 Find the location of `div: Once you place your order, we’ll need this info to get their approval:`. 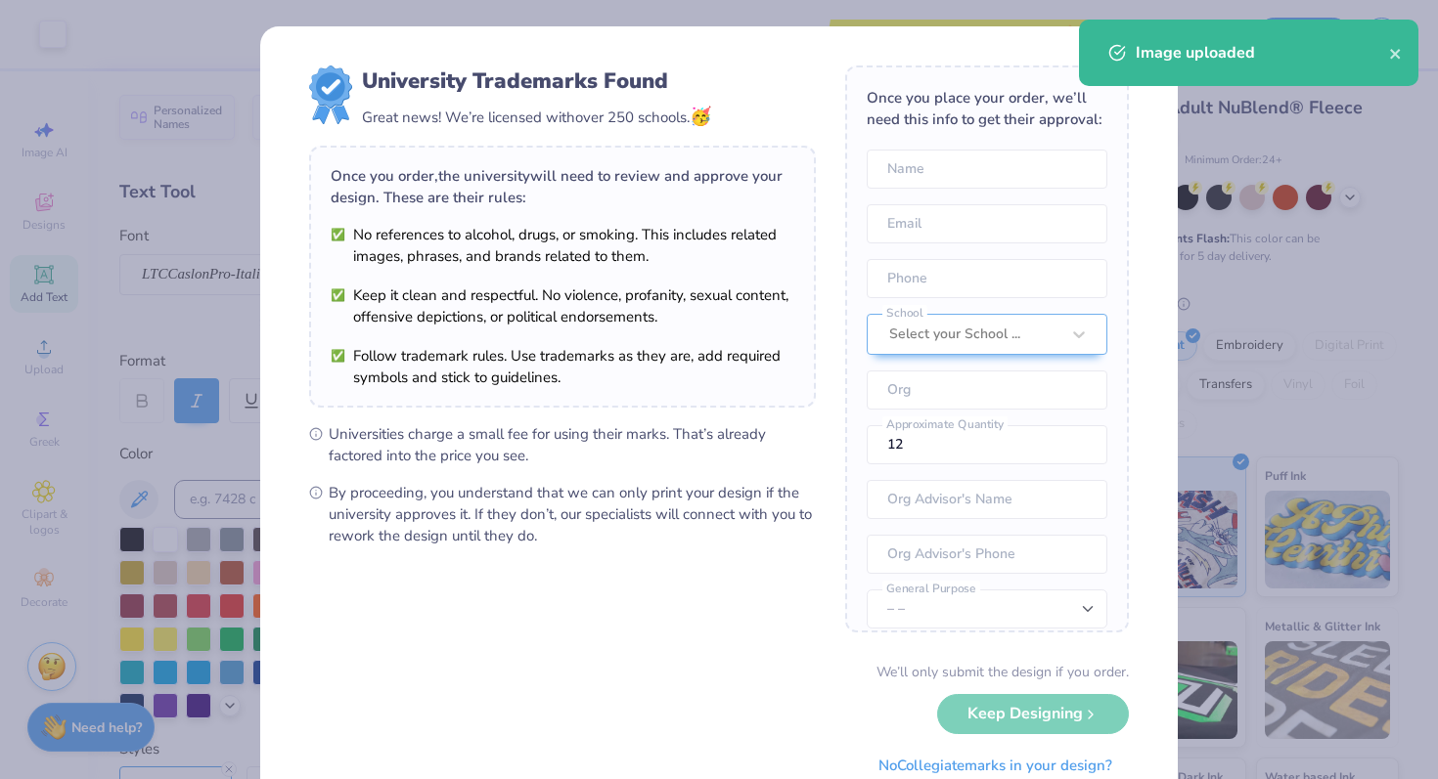

div: Once you place your order, we’ll need this info to get their approval: is located at coordinates (987, 109).